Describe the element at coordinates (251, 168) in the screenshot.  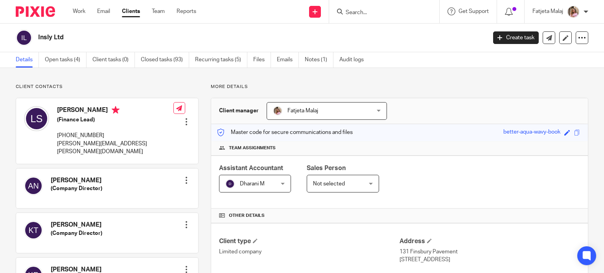
I see `span: Assistant Accountant` at that location.